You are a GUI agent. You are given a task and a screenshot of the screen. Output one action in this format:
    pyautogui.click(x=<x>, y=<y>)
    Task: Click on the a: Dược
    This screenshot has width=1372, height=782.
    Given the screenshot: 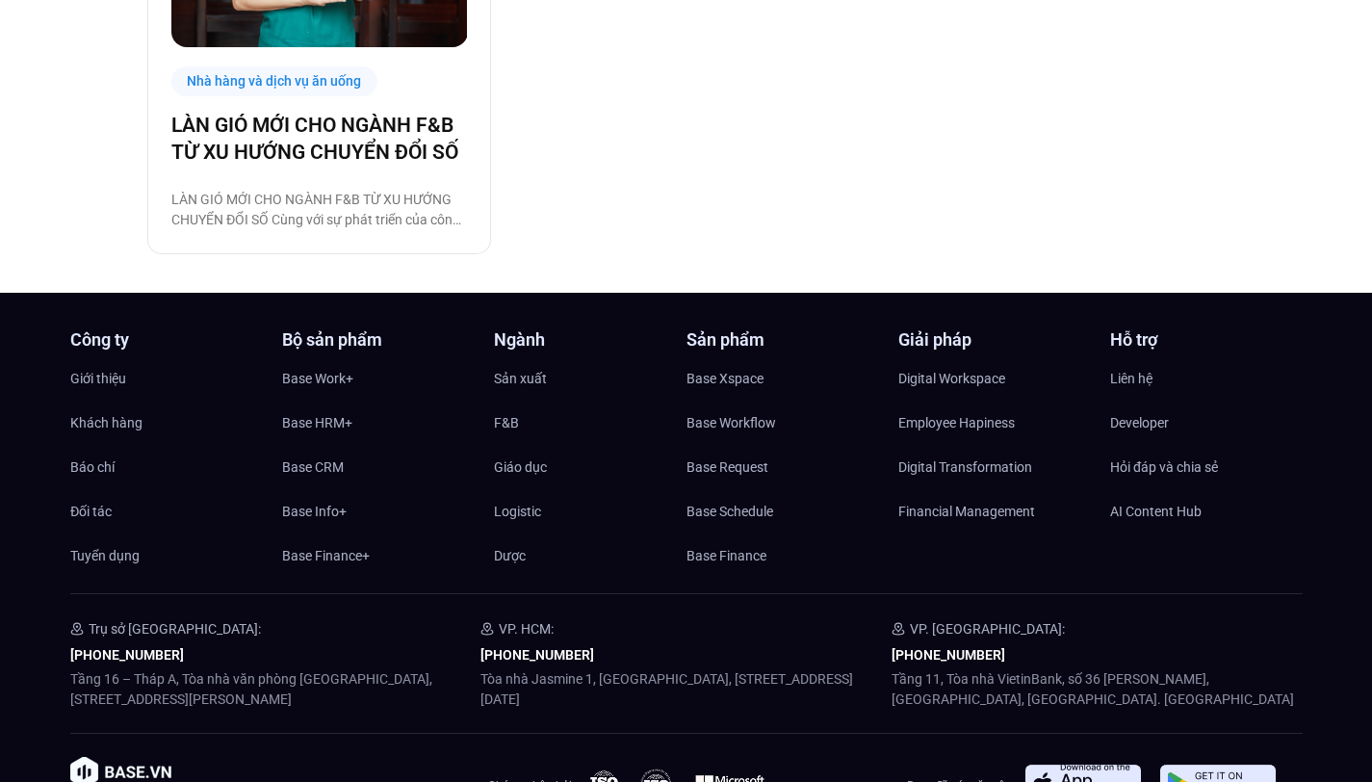 What is the action you would take?
    pyautogui.click(x=590, y=555)
    